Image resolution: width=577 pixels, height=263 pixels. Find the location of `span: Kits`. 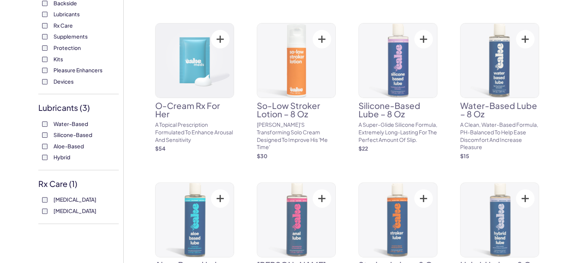

span: Kits is located at coordinates (58, 59).